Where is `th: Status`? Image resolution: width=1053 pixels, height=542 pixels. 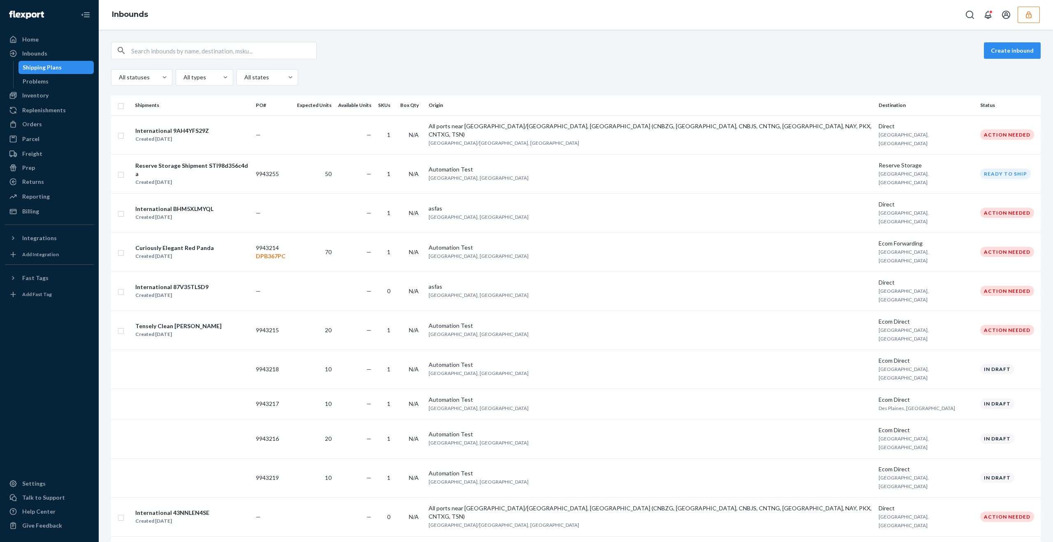
th: Status is located at coordinates (1009, 105).